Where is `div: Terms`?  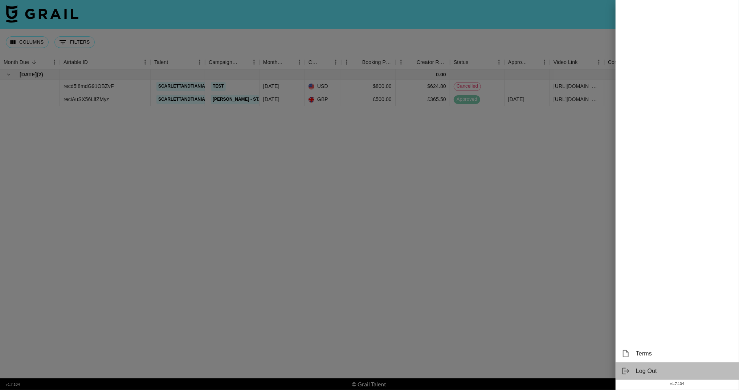
div: Terms is located at coordinates (678, 353).